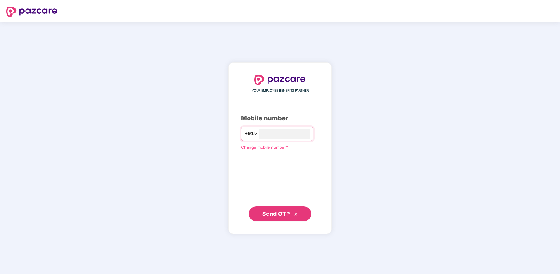 The width and height of the screenshot is (560, 274). Describe the element at coordinates (280, 91) in the screenshot. I see `span: YOUR EMPLOYEE BENEFITS PARTNER` at that location.